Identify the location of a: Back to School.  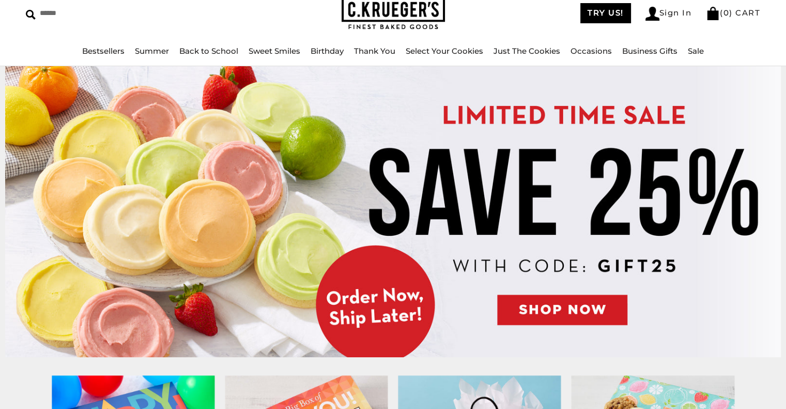
(209, 51).